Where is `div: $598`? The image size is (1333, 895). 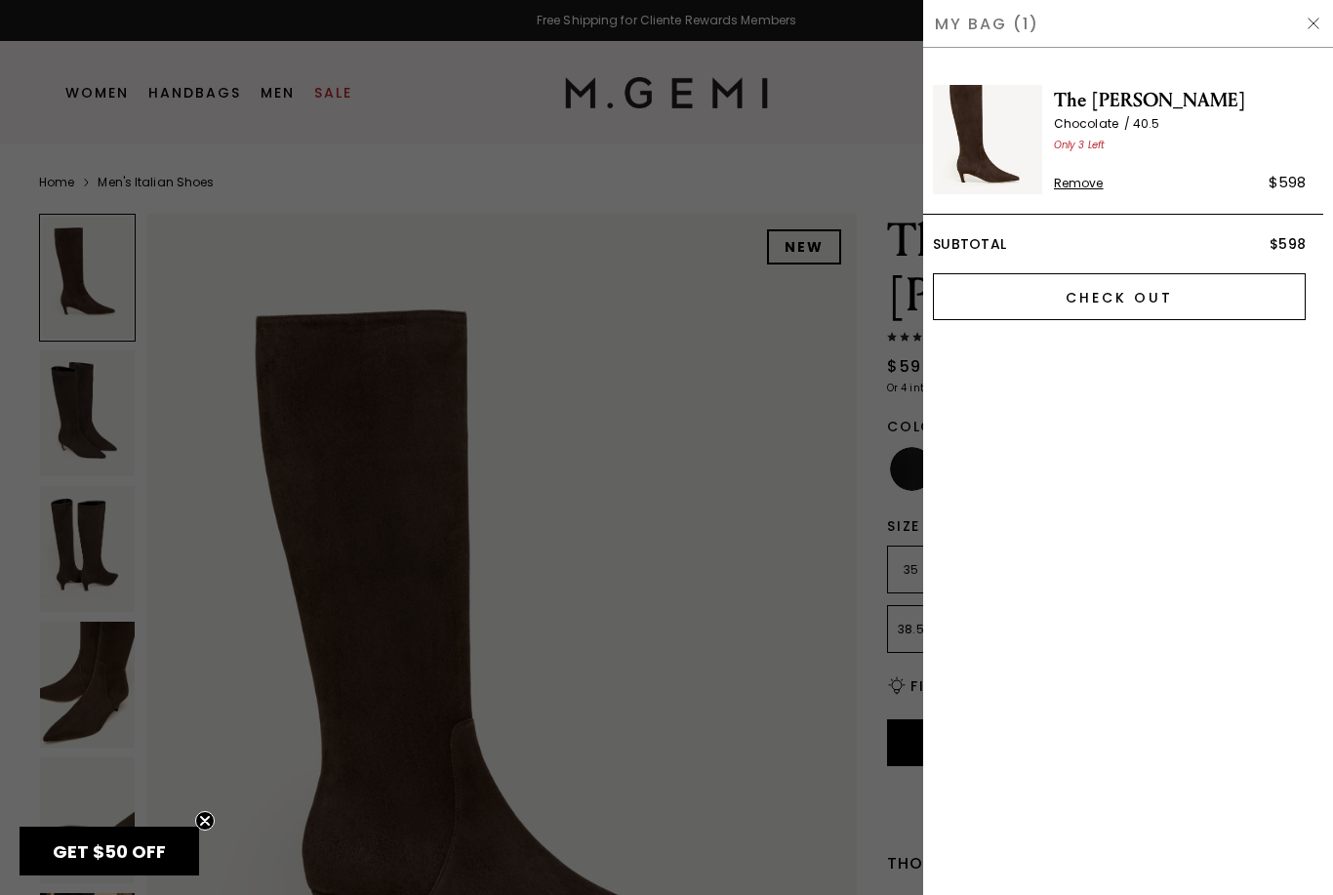
div: $598 is located at coordinates (1287, 182).